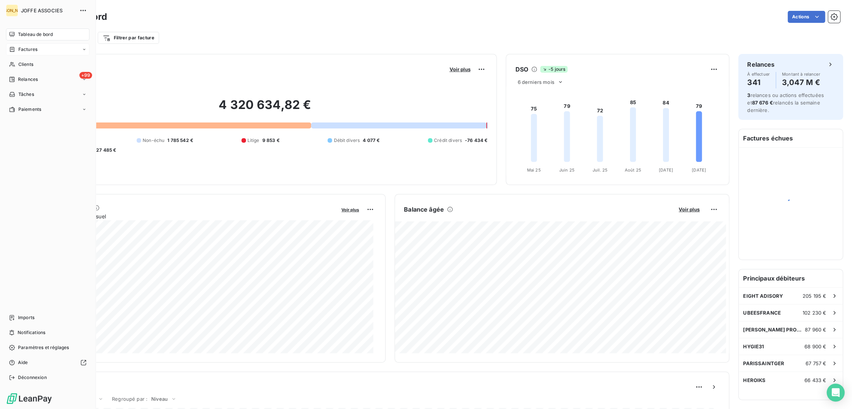  I want to click on span: 87 676 €, so click(762, 103).